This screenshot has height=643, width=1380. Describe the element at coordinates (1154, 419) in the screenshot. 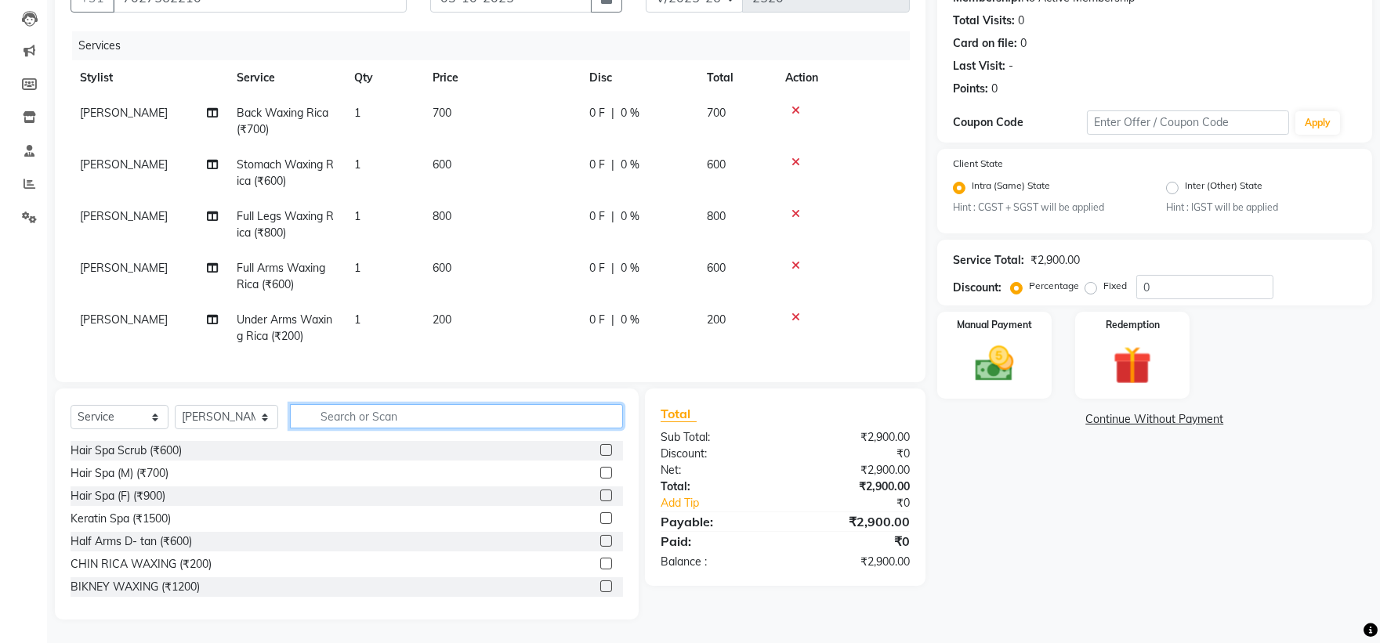

I see `a: Continue Without Payment` at that location.